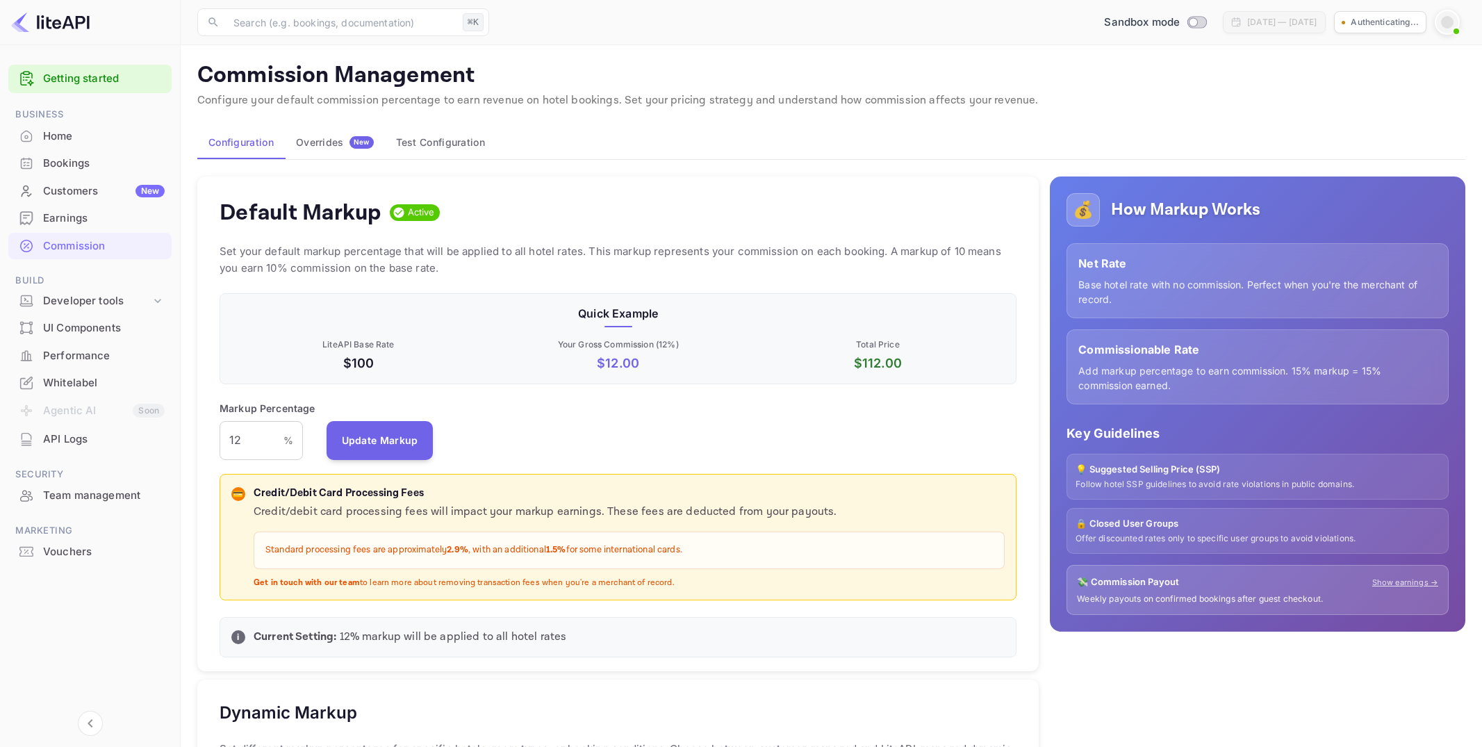 This screenshot has width=1482, height=747. Describe the element at coordinates (1128, 582) in the screenshot. I see `p: 💸 Commission Payout` at that location.